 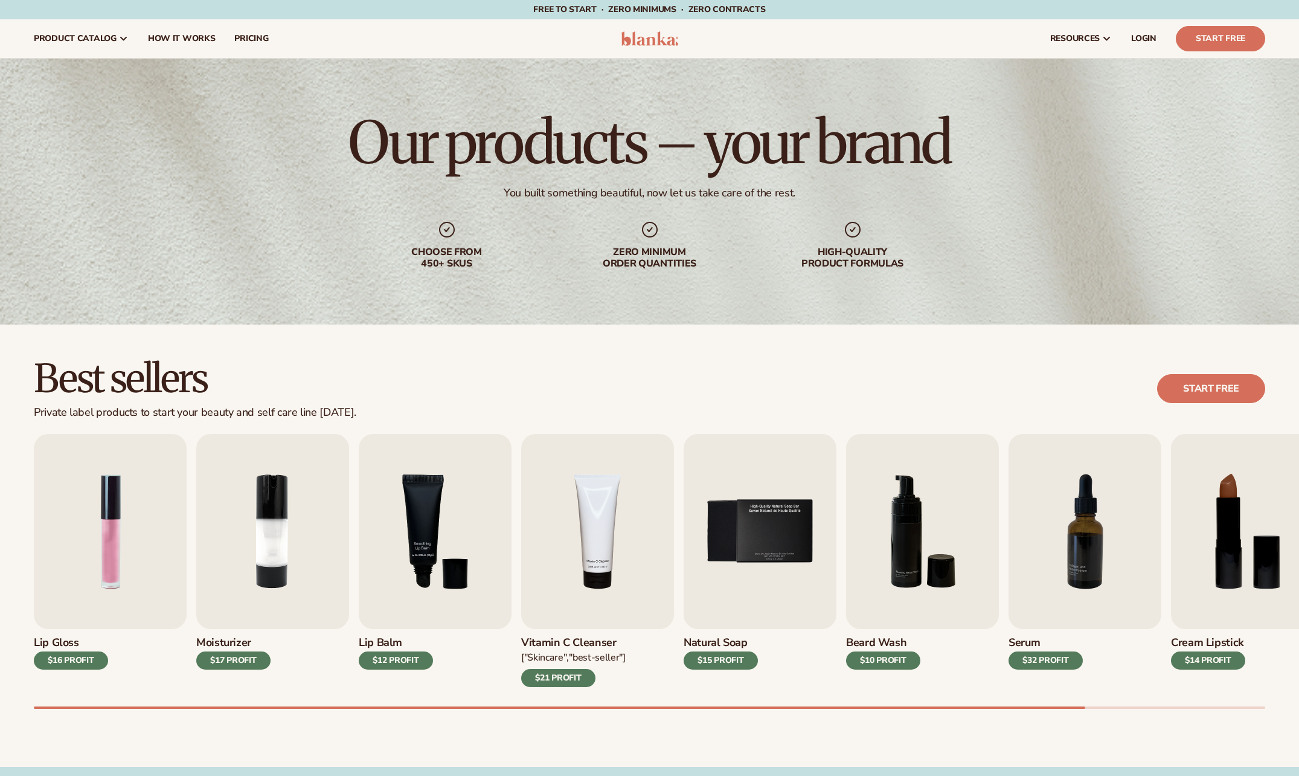 I want to click on div: High-quality product formulas, so click(x=853, y=258).